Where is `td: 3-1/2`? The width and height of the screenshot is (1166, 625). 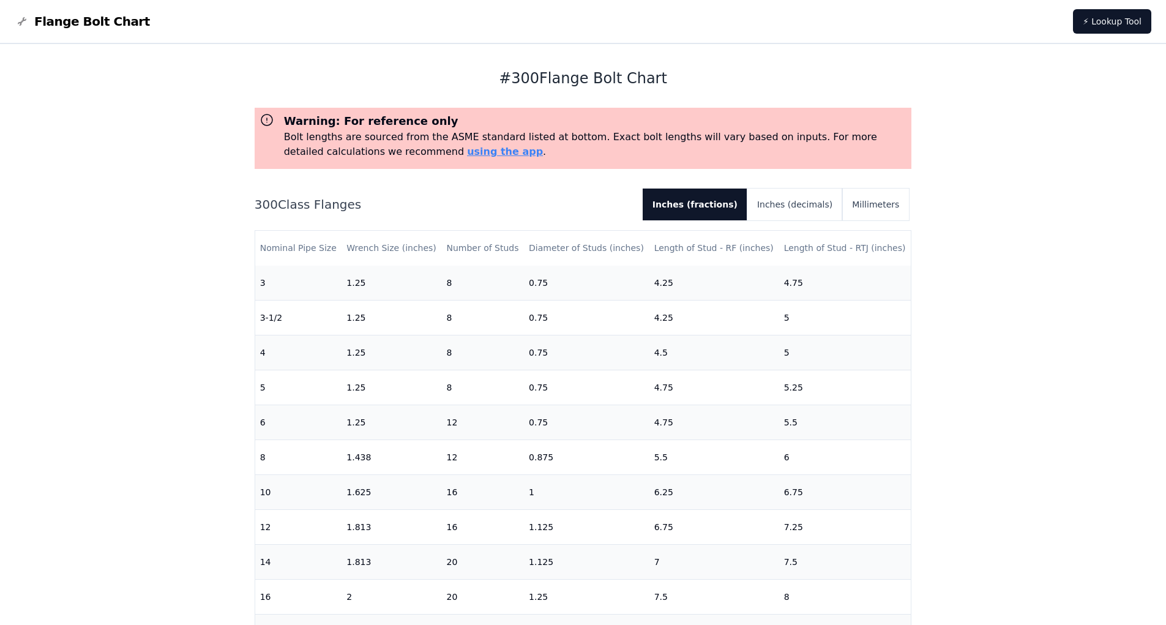
td: 3-1/2 is located at coordinates (299, 317).